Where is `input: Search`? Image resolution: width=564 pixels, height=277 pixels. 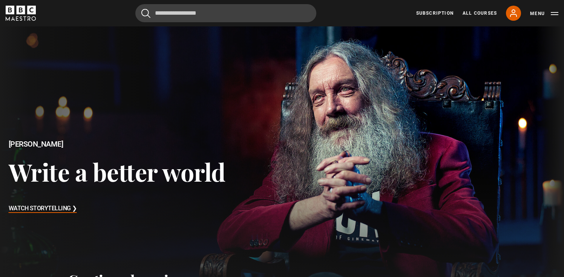 input: Search is located at coordinates (226, 13).